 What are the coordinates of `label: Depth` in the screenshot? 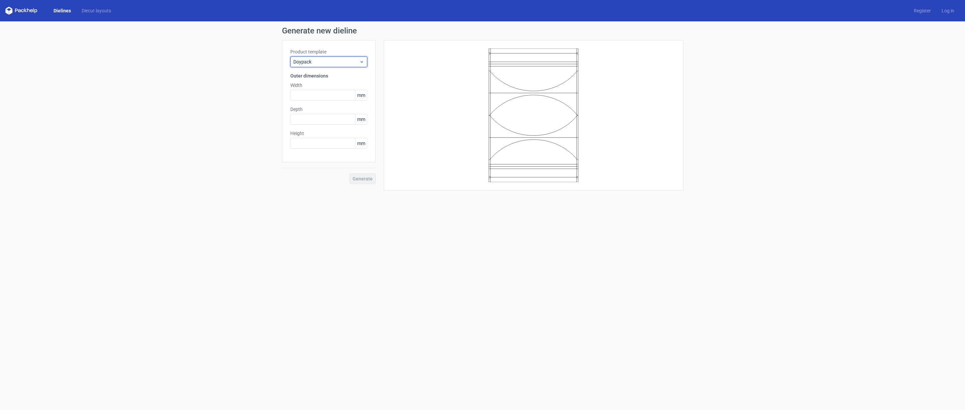 It's located at (329, 109).